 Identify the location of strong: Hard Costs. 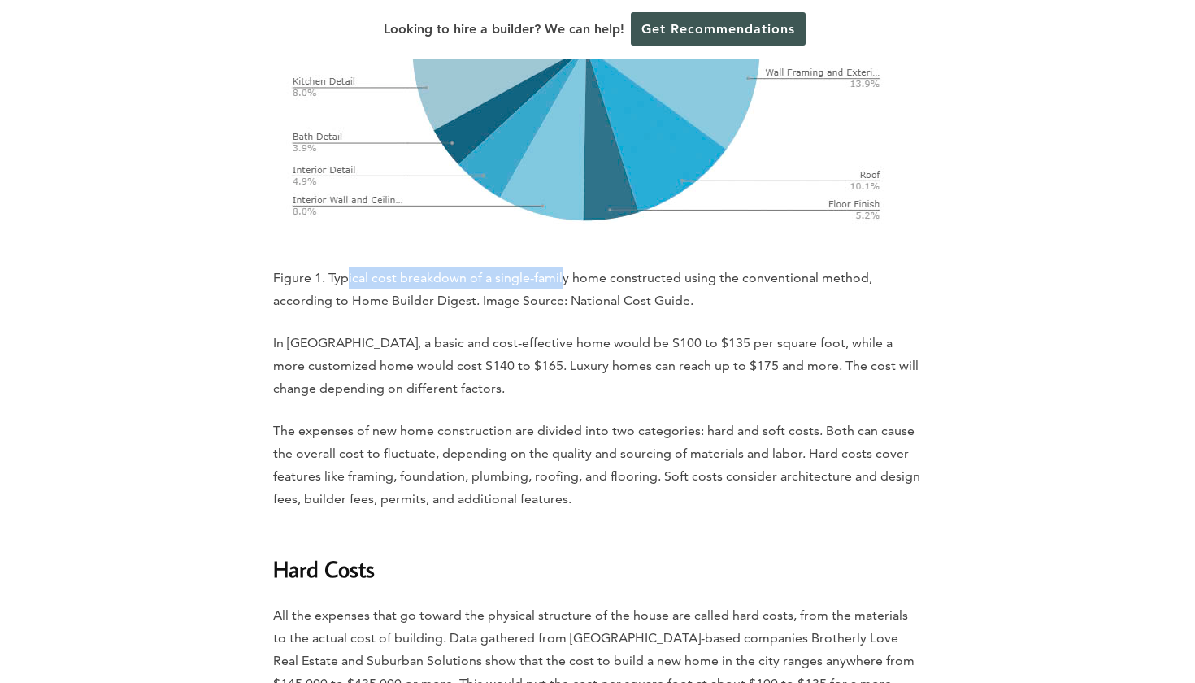
(324, 568).